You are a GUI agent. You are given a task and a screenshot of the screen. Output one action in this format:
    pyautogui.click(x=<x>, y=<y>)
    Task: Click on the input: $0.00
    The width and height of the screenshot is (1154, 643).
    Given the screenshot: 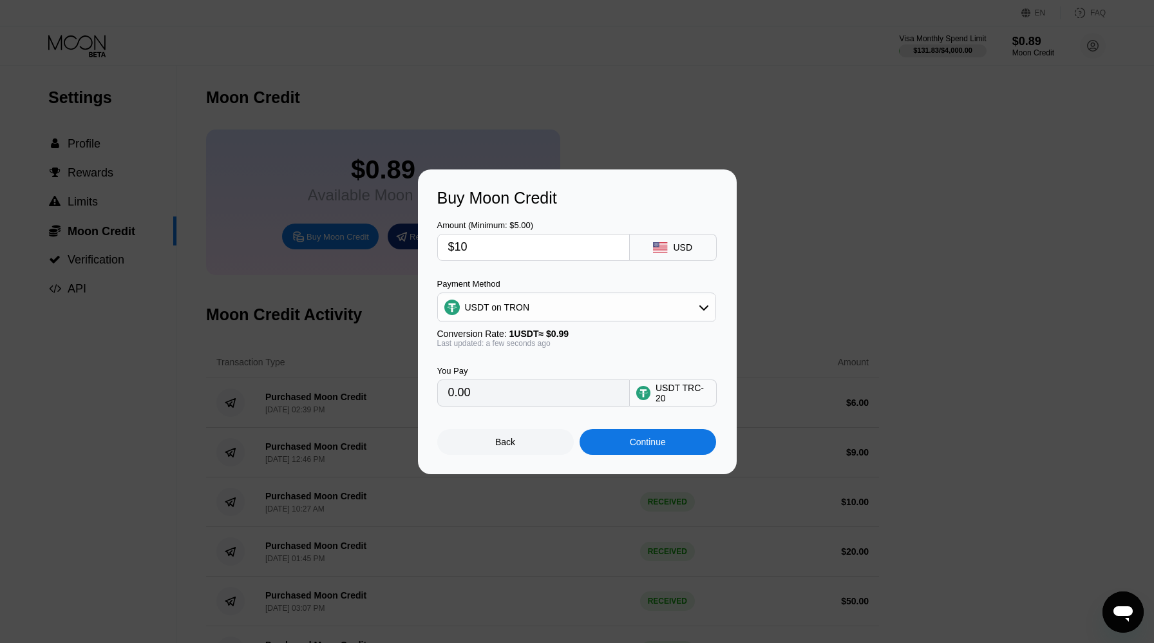 What is the action you would take?
    pyautogui.click(x=533, y=247)
    